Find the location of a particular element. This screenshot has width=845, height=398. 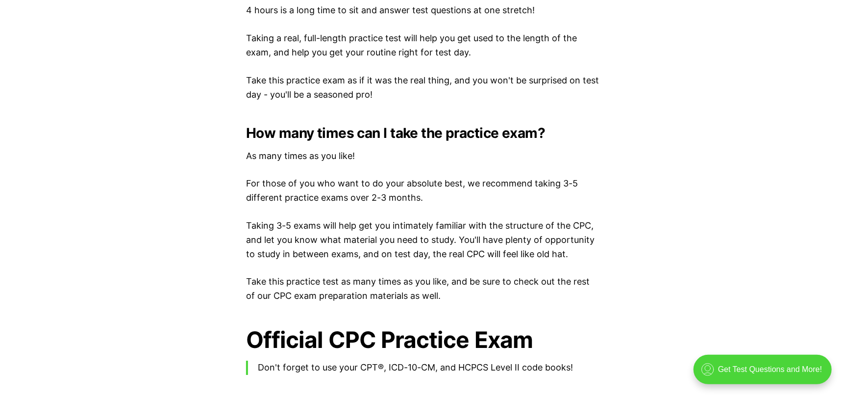

h2: How many times can I take the practice exam? is located at coordinates (423, 133).